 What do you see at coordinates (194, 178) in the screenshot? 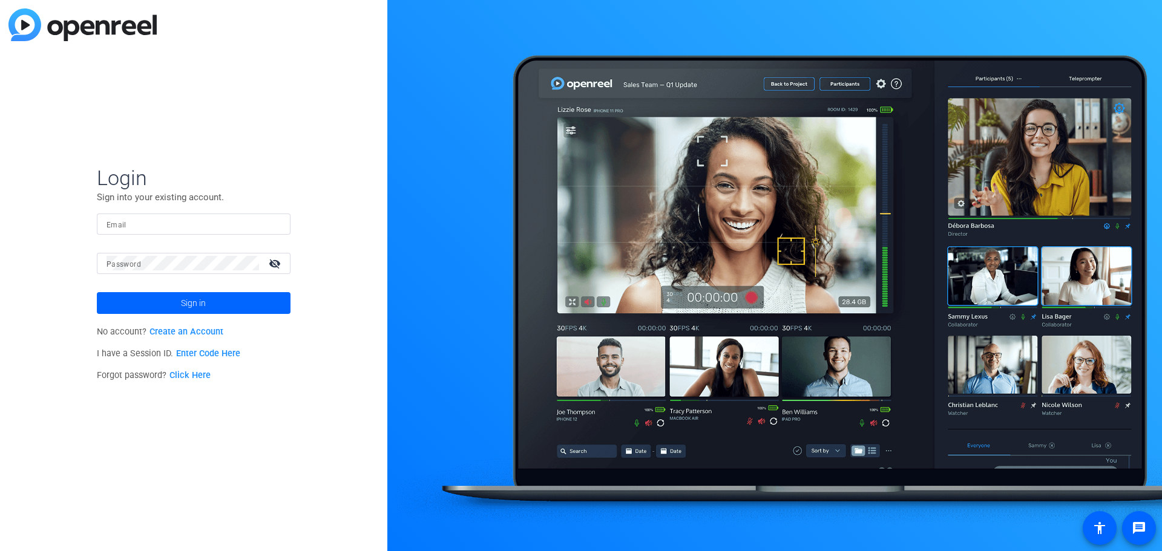
I see `span: Login` at bounding box center [194, 178].